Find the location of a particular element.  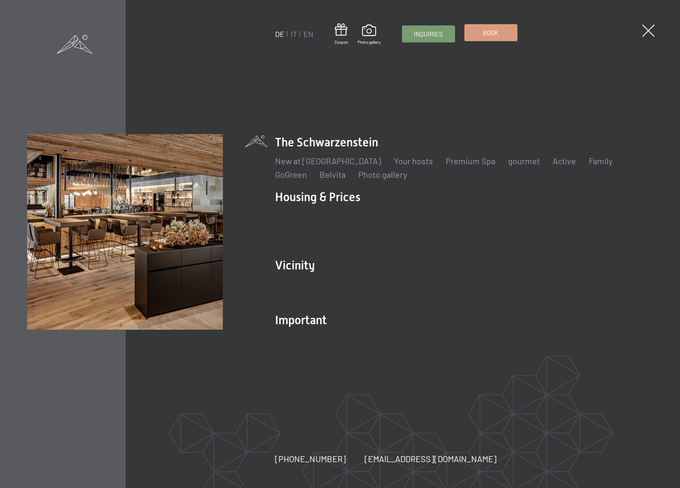

font: Coupon is located at coordinates (341, 42).